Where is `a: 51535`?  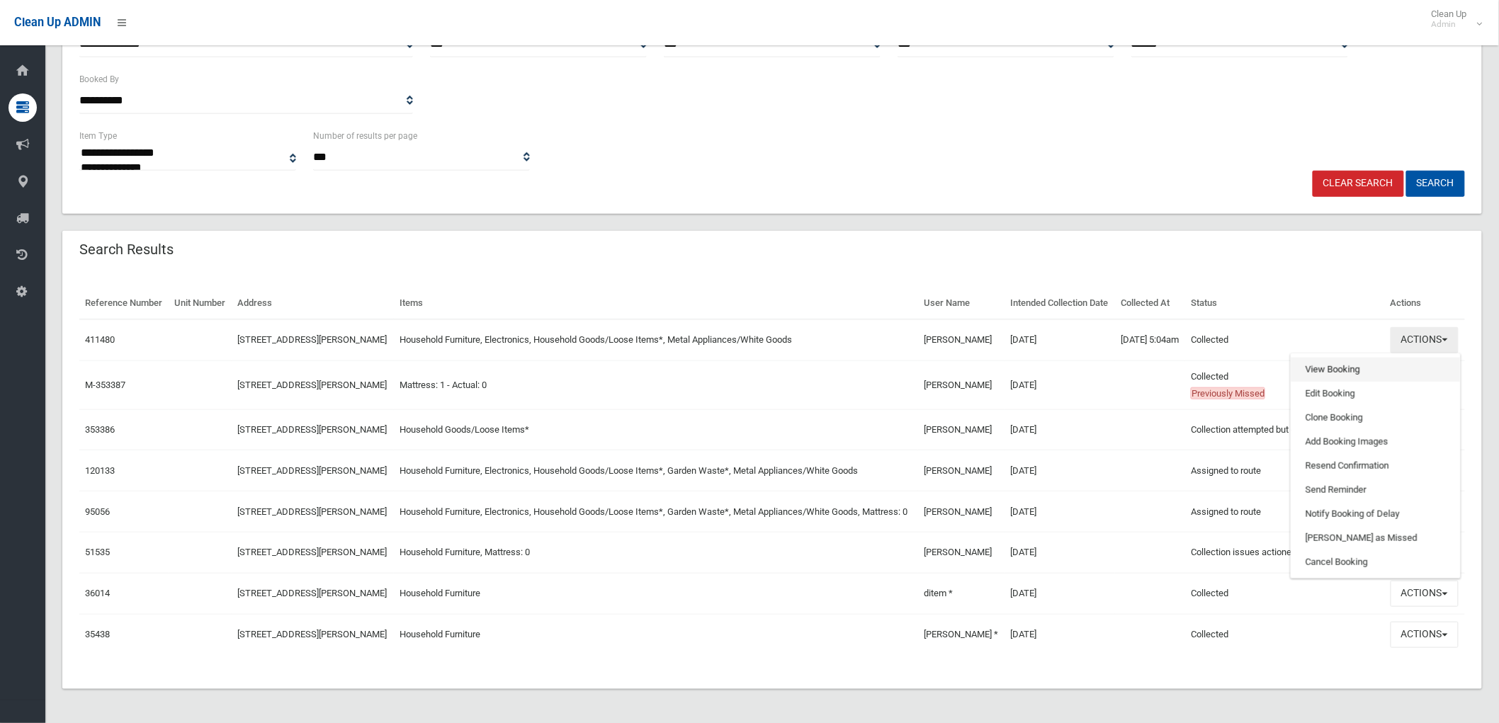
a: 51535 is located at coordinates (97, 552).